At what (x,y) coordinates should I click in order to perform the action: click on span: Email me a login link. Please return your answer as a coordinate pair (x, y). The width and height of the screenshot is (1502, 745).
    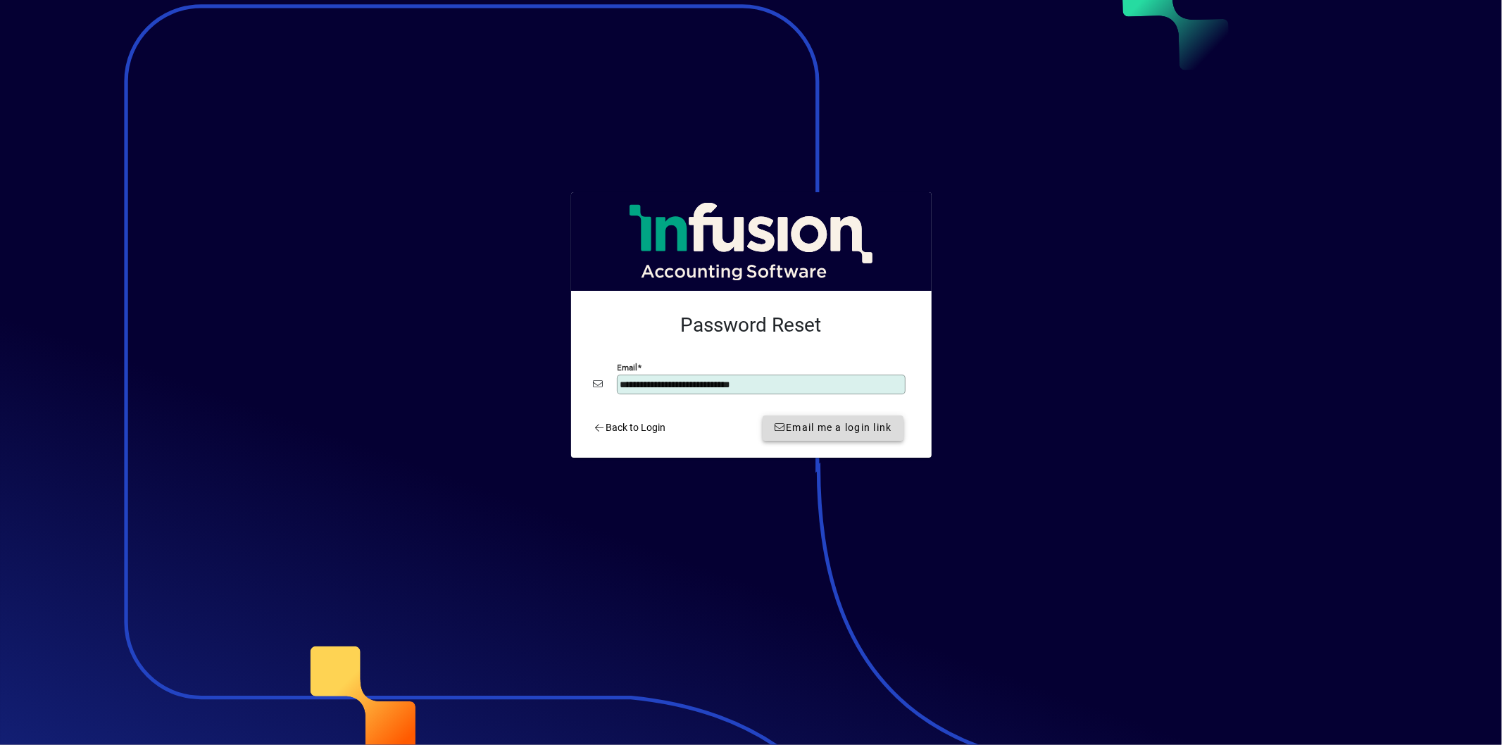
    Looking at the image, I should click on (833, 427).